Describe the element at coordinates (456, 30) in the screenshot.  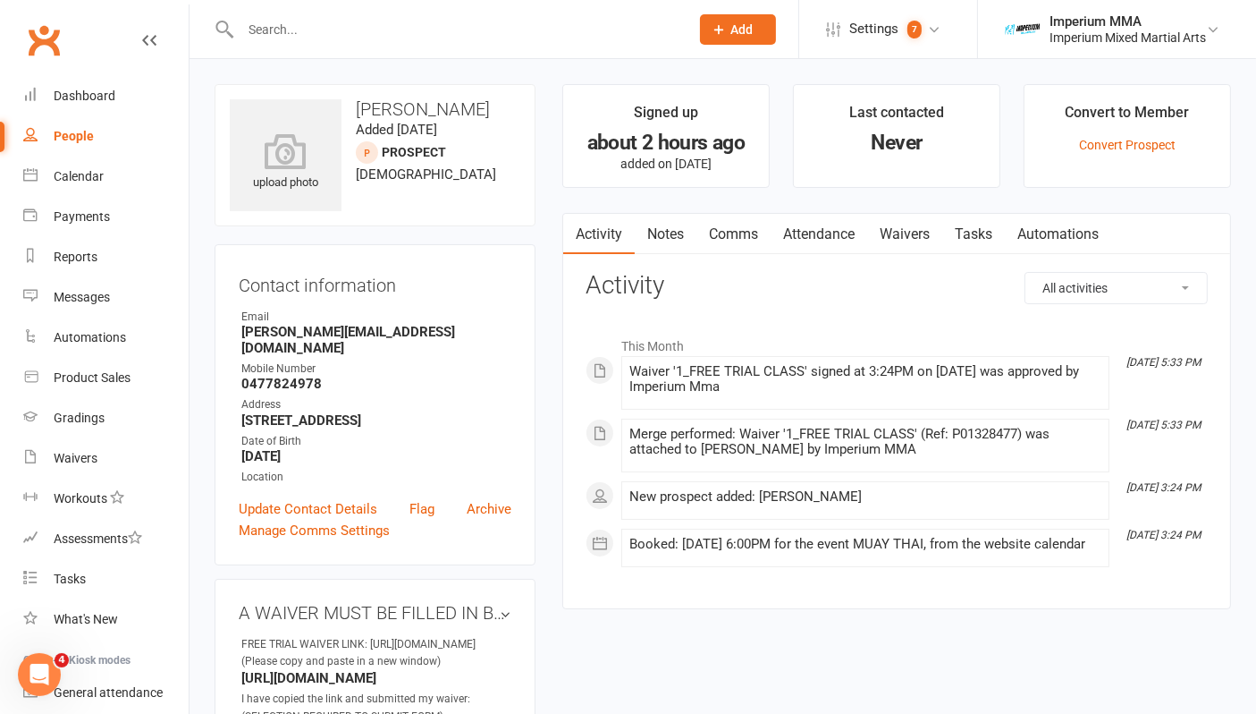
I see `input: Search...` at that location.